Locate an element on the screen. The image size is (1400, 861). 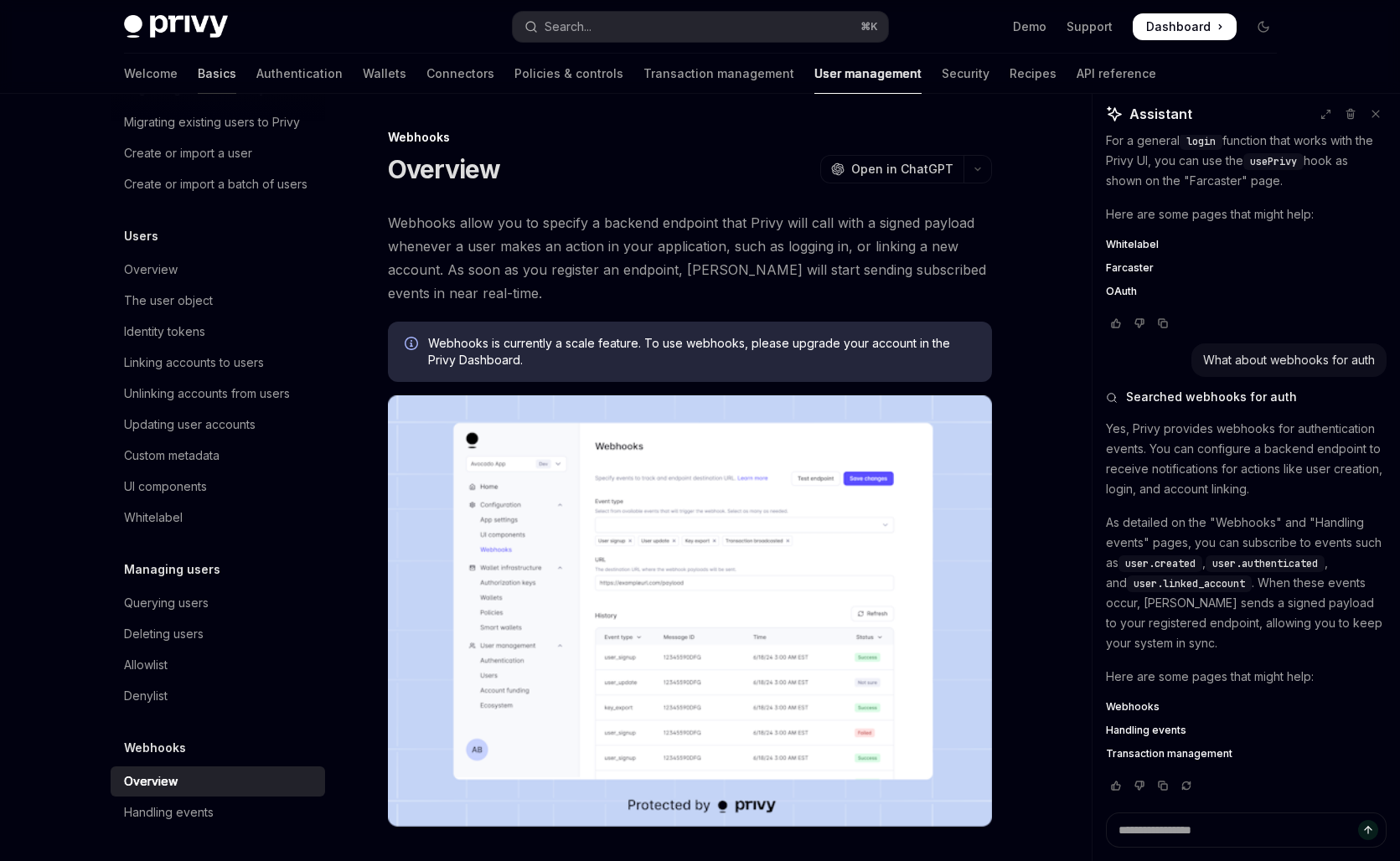
button: Searched webhooks for auth is located at coordinates (1246, 397).